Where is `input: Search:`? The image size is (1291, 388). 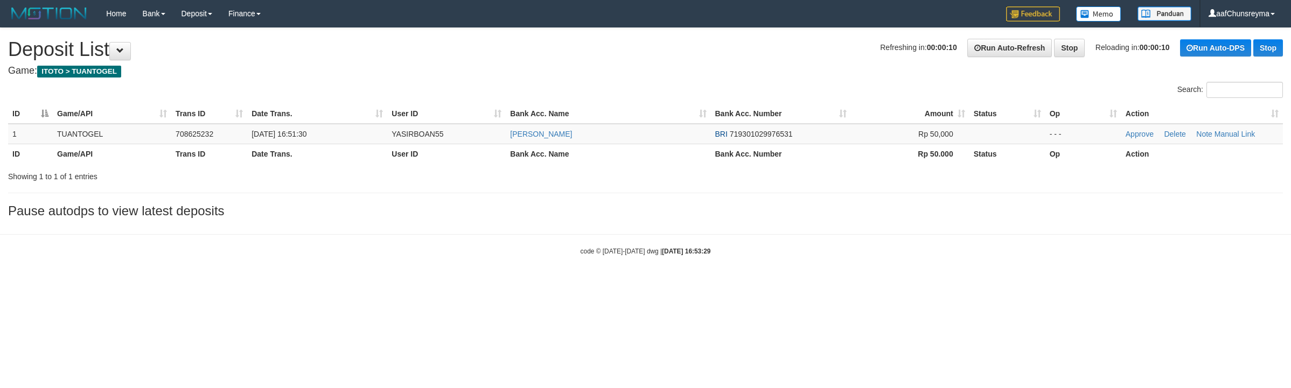 input: Search: is located at coordinates (1245, 90).